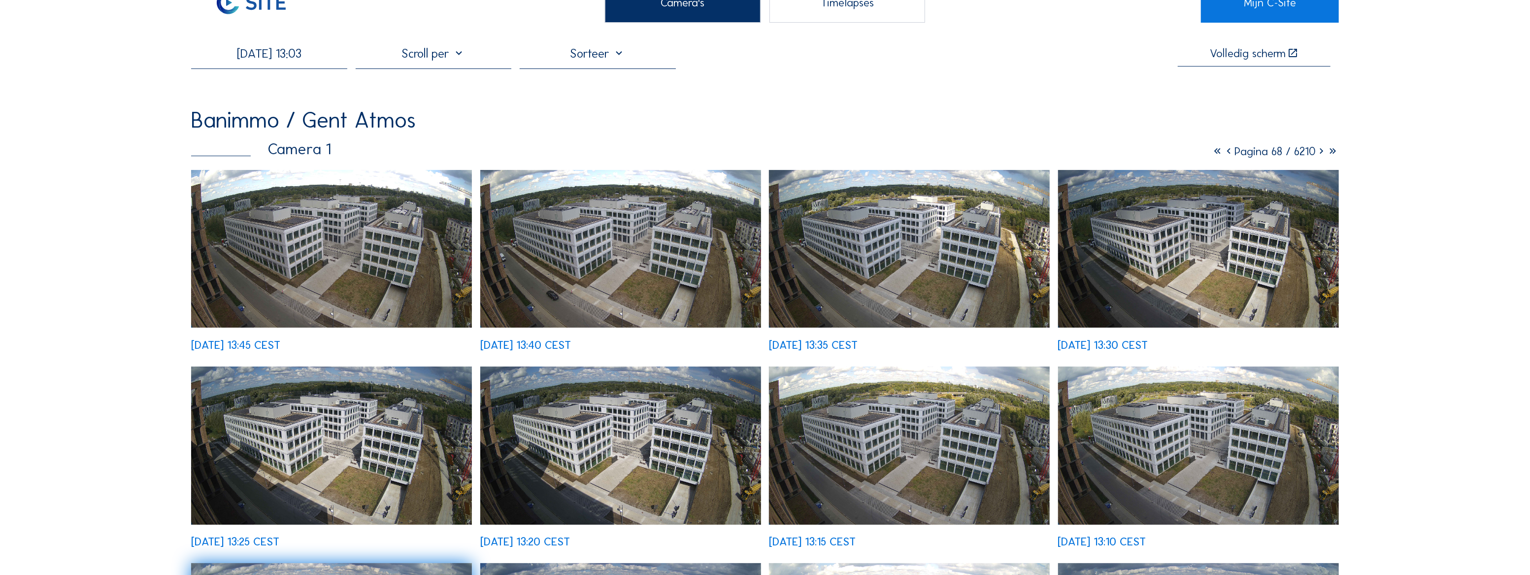  Describe the element at coordinates (331, 445) in the screenshot. I see `img: image_53013484` at that location.